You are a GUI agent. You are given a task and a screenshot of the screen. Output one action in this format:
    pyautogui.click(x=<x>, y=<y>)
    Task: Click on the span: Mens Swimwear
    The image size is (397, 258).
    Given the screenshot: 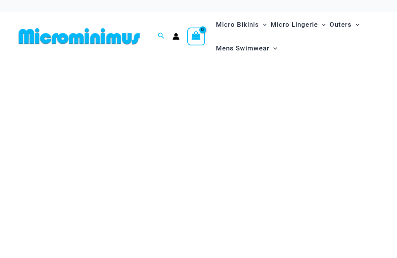 What is the action you would take?
    pyautogui.click(x=243, y=48)
    